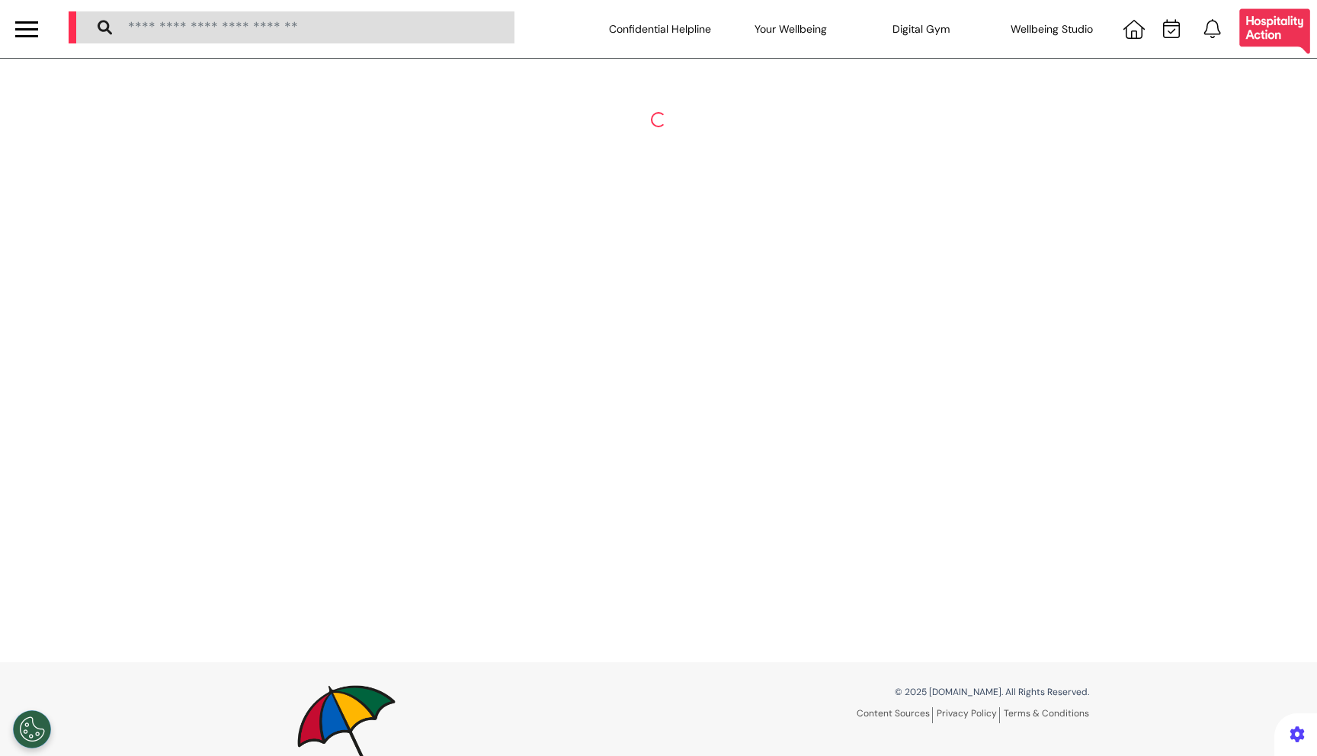 The height and width of the screenshot is (756, 1317). Describe the element at coordinates (790, 29) in the screenshot. I see `div: Your Wellbeing` at that location.